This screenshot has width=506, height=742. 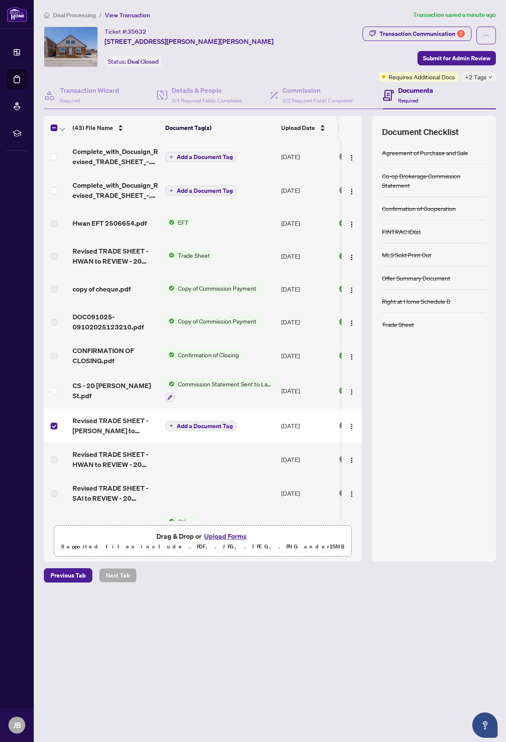 What do you see at coordinates (68, 575) in the screenshot?
I see `span: Previous Tab` at bounding box center [68, 575].